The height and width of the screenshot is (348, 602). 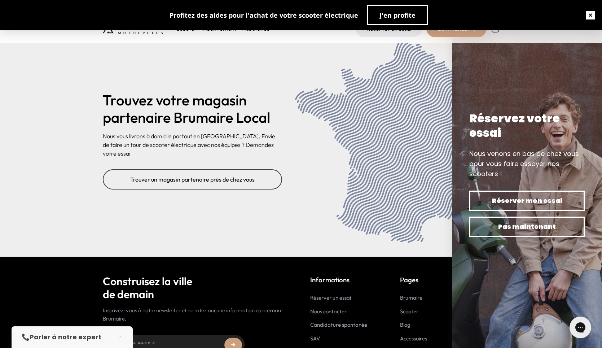 What do you see at coordinates (409, 311) in the screenshot?
I see `a: Scooter` at bounding box center [409, 311].